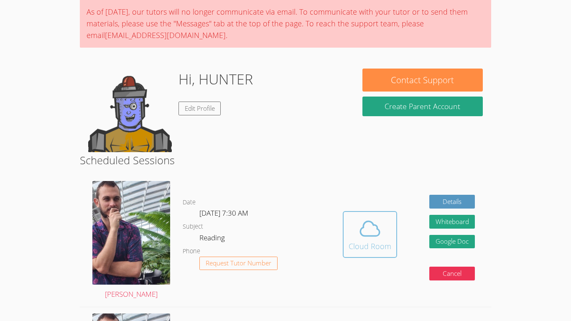 This screenshot has height=321, width=571. Describe the element at coordinates (285, 160) in the screenshot. I see `h2: Scheduled Sessions` at that location.